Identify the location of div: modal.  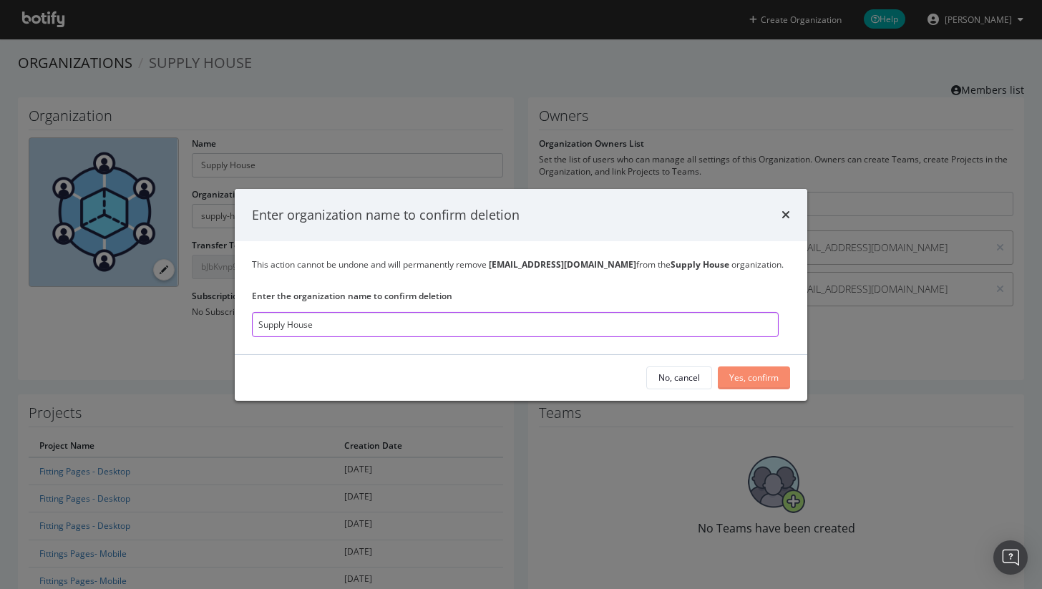
(521, 294).